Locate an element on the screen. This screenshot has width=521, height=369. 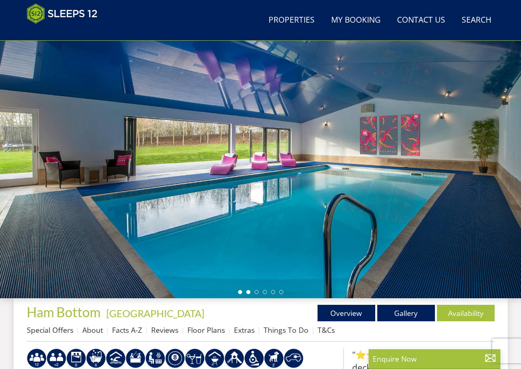
a: Facts A-Z is located at coordinates (127, 330).